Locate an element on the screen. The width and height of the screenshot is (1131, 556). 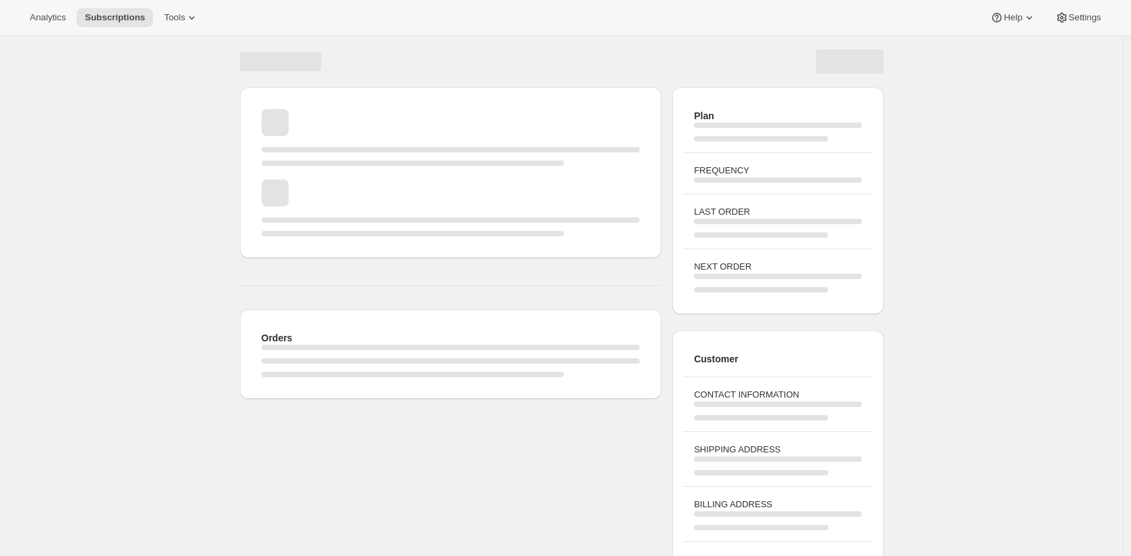
span: Settings is located at coordinates (1085, 18).